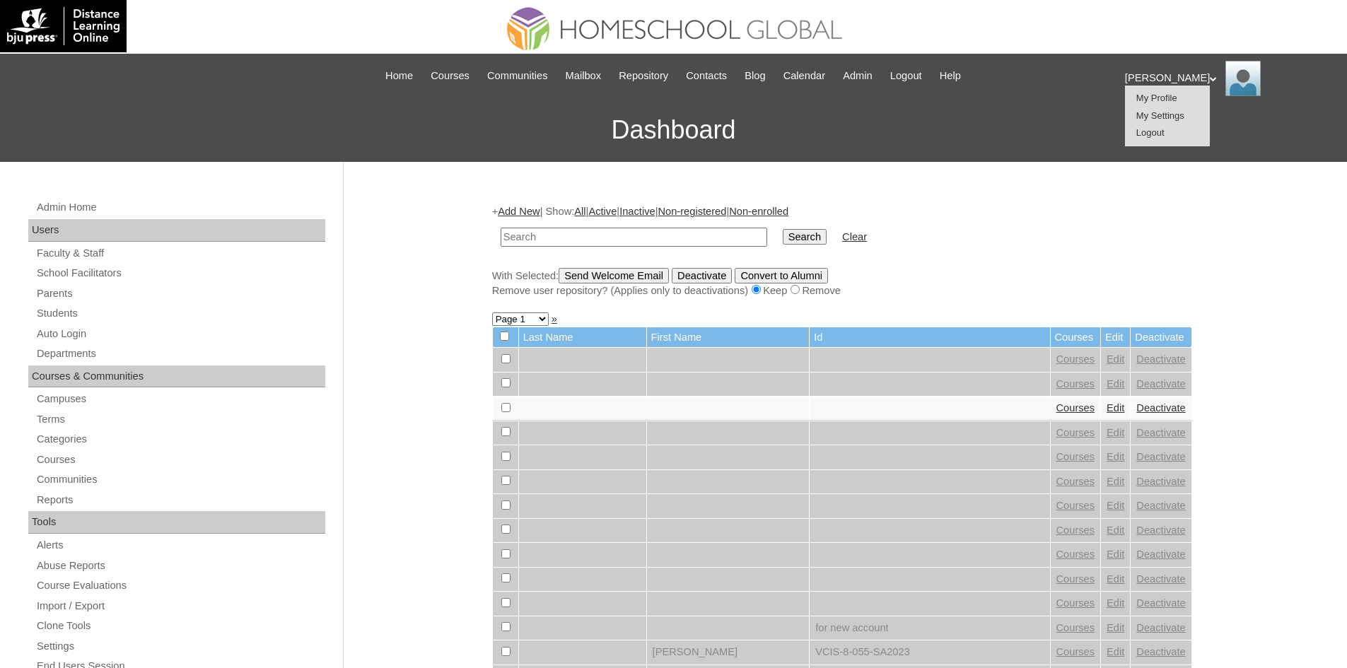 This screenshot has width=1347, height=668. I want to click on a: Calendar, so click(804, 76).